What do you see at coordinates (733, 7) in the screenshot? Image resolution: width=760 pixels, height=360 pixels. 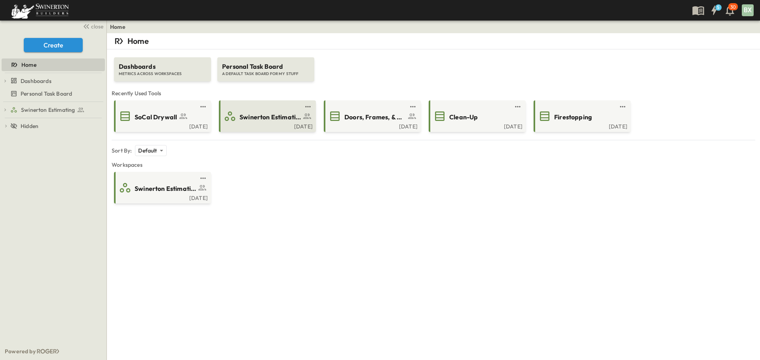 I see `p: 30` at bounding box center [733, 7].